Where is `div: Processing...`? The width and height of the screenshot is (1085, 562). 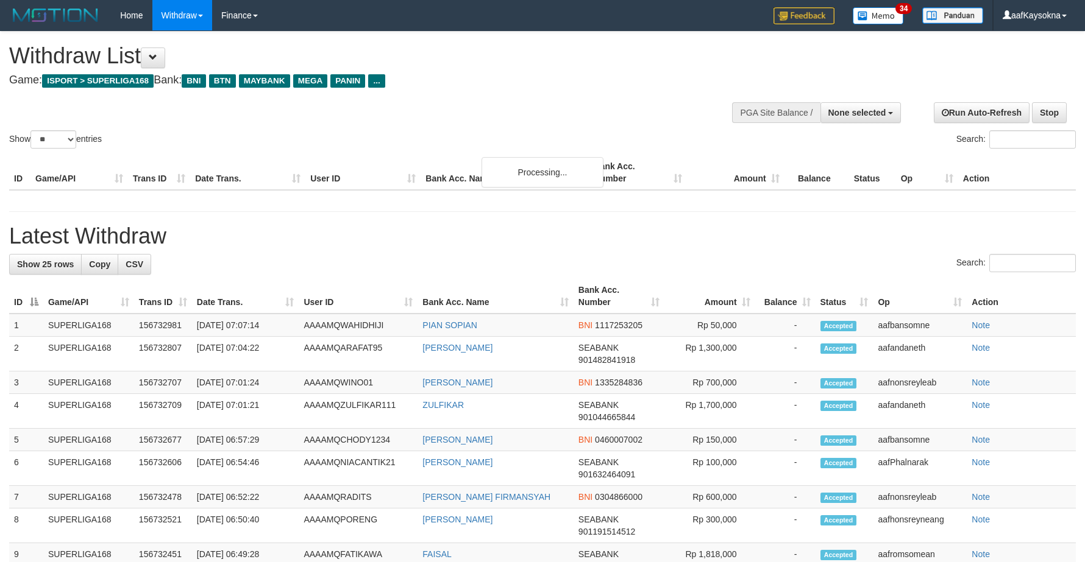
div: Processing... is located at coordinates (542, 172).